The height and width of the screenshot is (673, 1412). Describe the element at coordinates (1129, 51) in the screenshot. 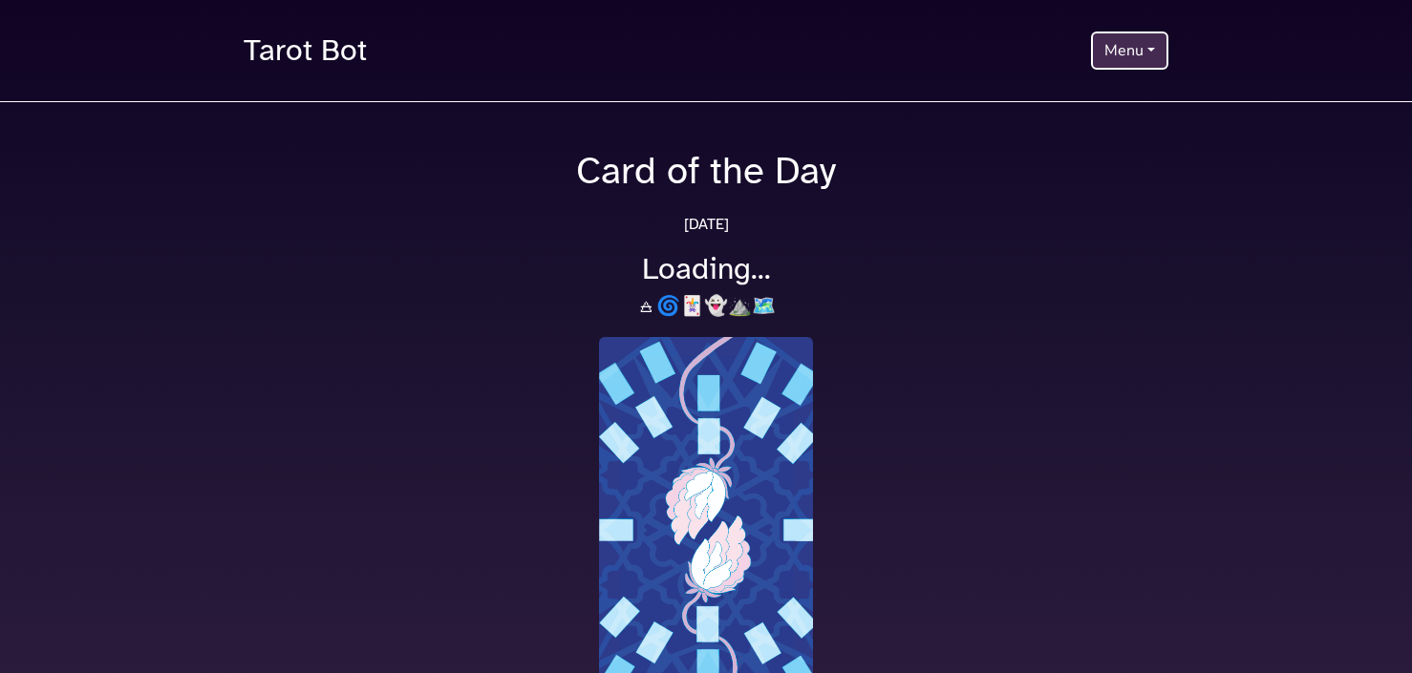

I see `button: Menu` at that location.